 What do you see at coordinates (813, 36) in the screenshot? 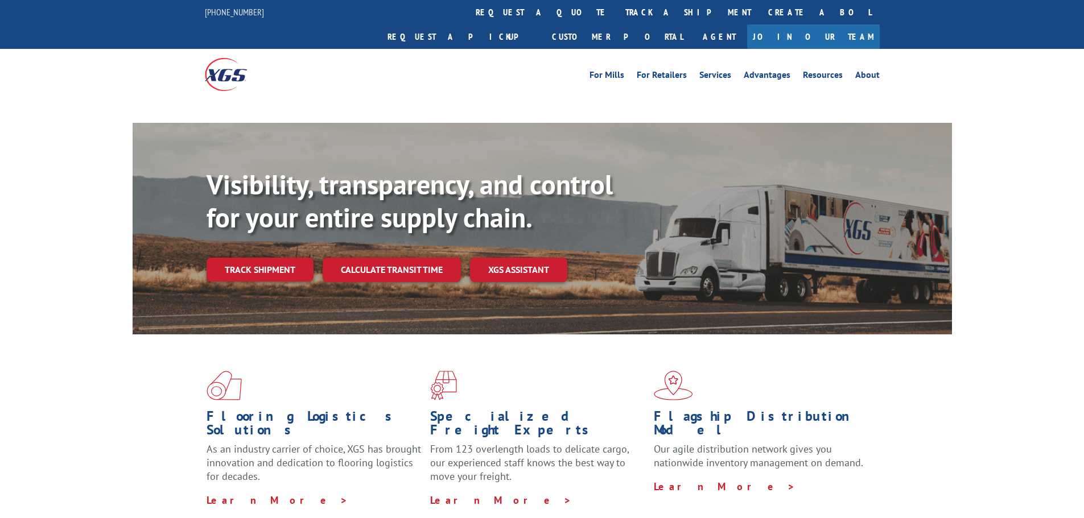
I see `a: Join Our Team` at bounding box center [813, 36].